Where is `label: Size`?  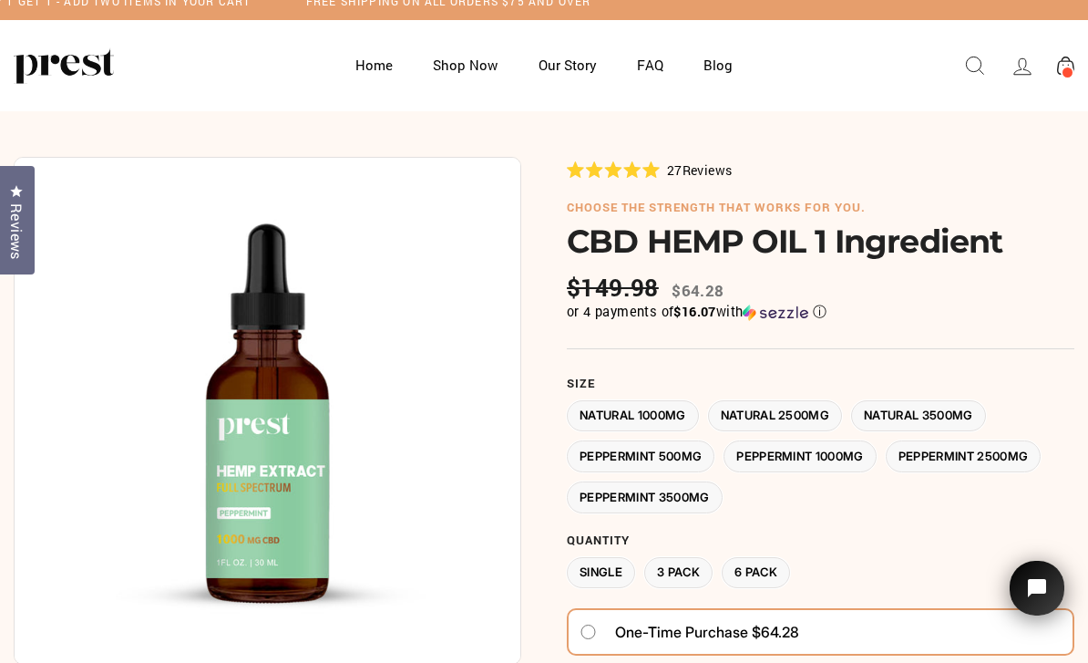
label: Size is located at coordinates (820, 384).